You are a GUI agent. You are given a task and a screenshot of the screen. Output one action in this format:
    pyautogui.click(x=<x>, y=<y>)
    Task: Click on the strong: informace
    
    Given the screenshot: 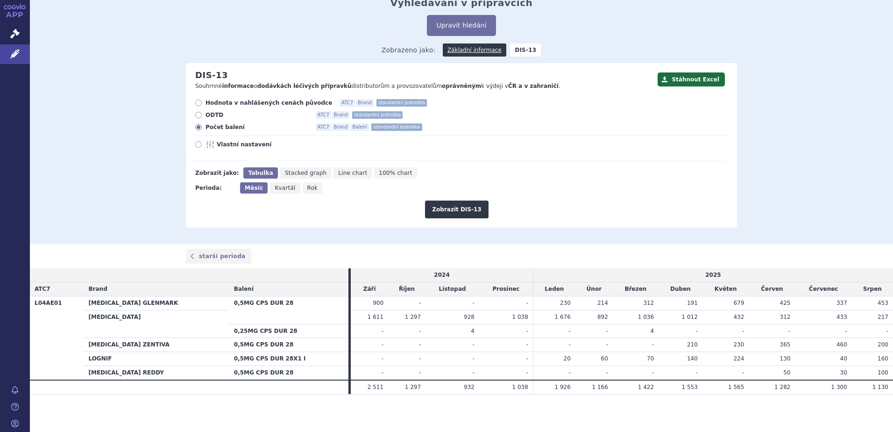 What is the action you would take?
    pyautogui.click(x=238, y=86)
    